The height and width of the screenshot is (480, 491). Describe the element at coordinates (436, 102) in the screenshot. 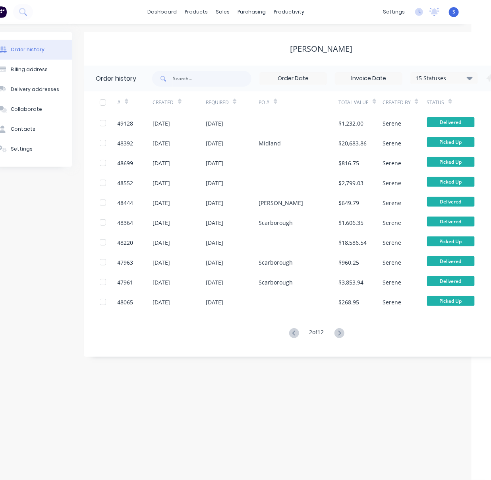

I see `div: Status` at that location.